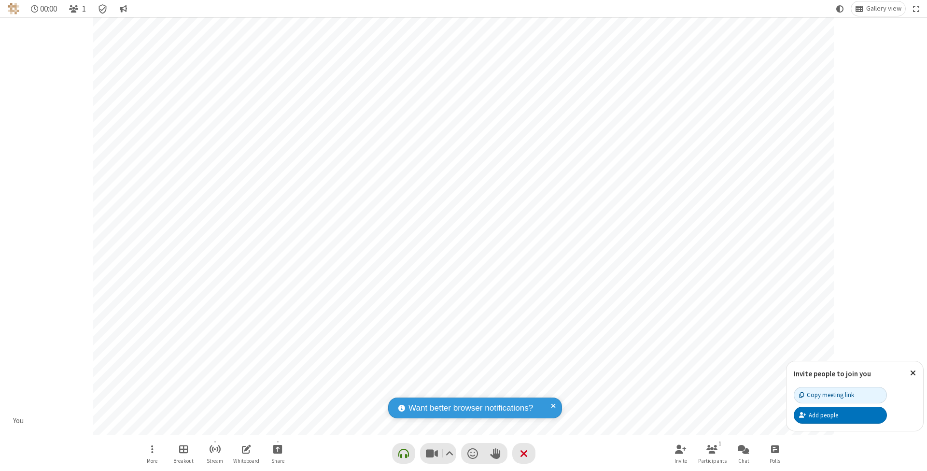  Describe the element at coordinates (775, 460) in the screenshot. I see `span: Polls` at that location.